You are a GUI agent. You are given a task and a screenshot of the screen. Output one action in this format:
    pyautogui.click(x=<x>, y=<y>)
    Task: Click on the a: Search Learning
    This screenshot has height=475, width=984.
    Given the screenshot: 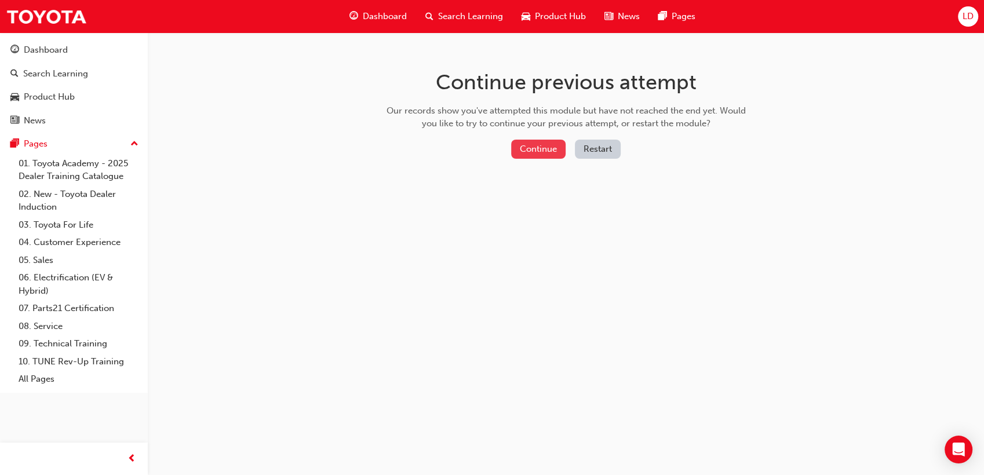 What is the action you would take?
    pyautogui.click(x=74, y=74)
    